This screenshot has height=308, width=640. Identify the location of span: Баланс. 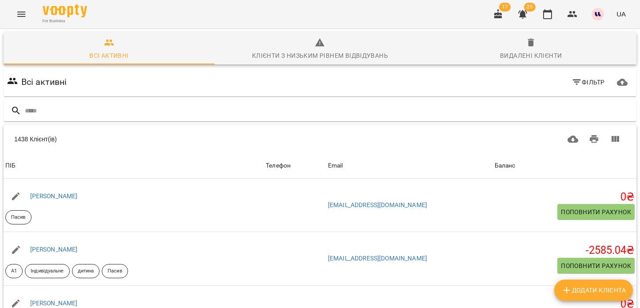
(565, 166).